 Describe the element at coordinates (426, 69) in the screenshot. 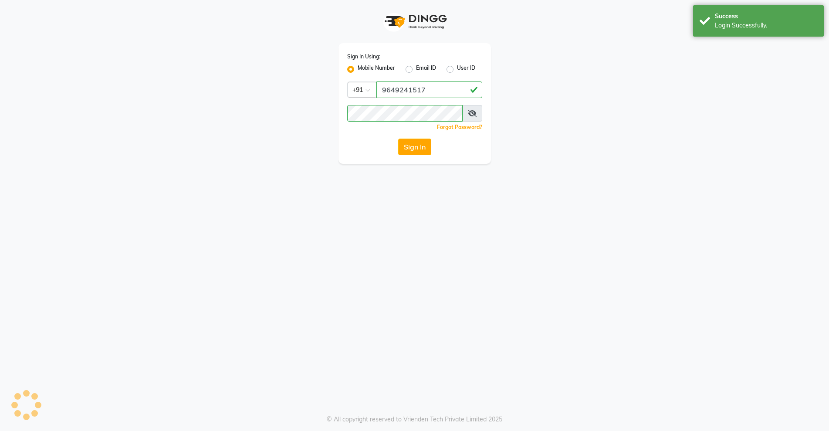

I see `label: Email ID` at that location.